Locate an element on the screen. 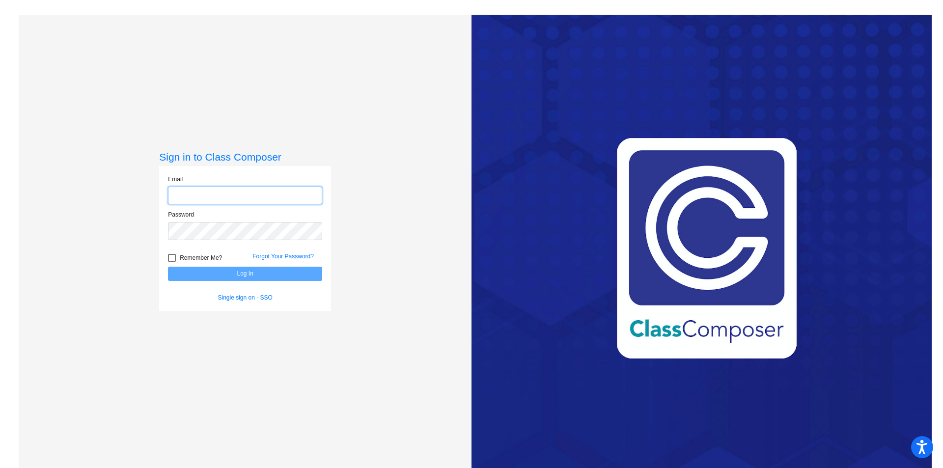 Image resolution: width=943 pixels, height=468 pixels. label: Password is located at coordinates (181, 215).